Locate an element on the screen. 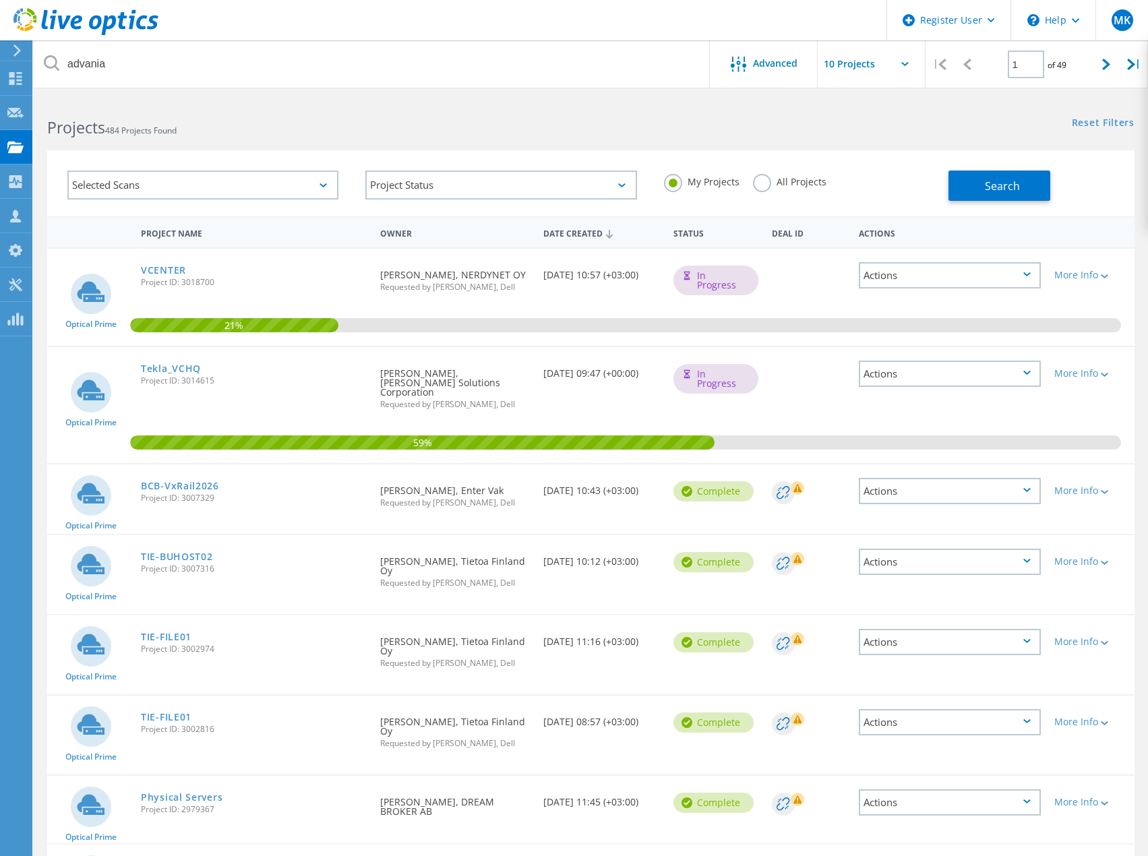 This screenshot has width=1148, height=856. div: Project Status is located at coordinates (501, 185).